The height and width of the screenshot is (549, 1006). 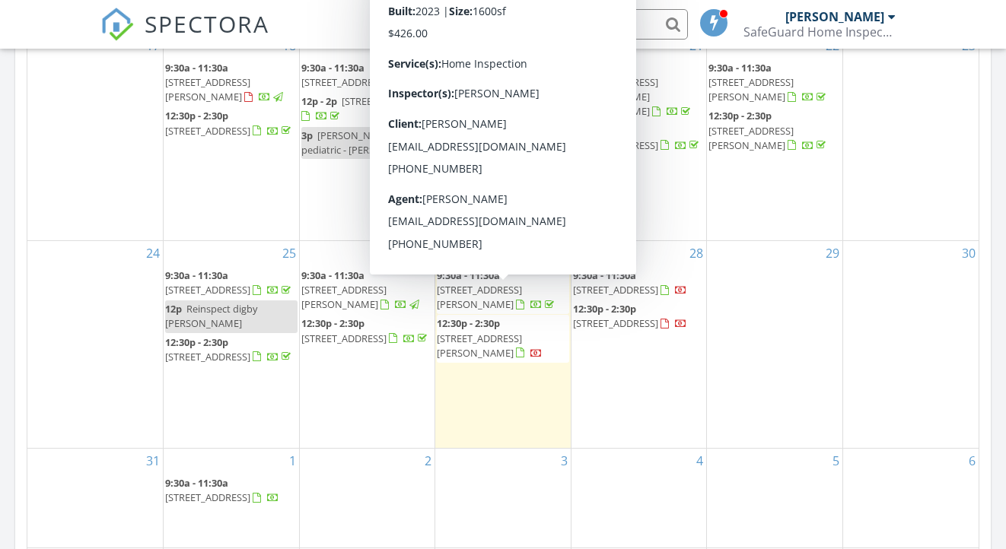 I want to click on td: Go to August 28, 2025, so click(x=638, y=344).